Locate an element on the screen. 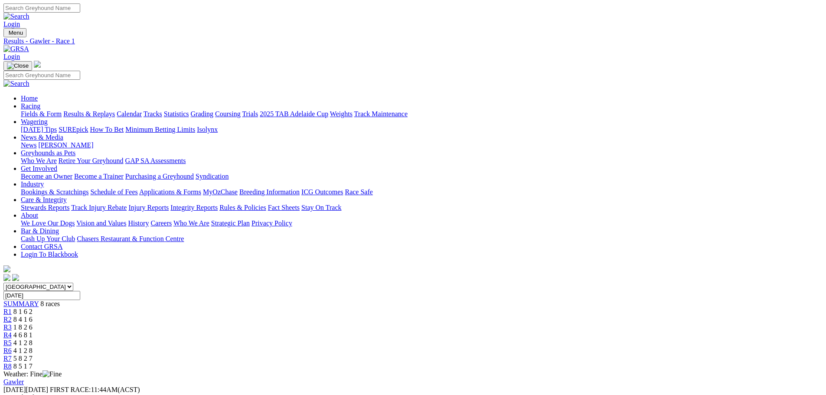 Image resolution: width=826 pixels, height=395 pixels. span: R3 is located at coordinates (7, 327).